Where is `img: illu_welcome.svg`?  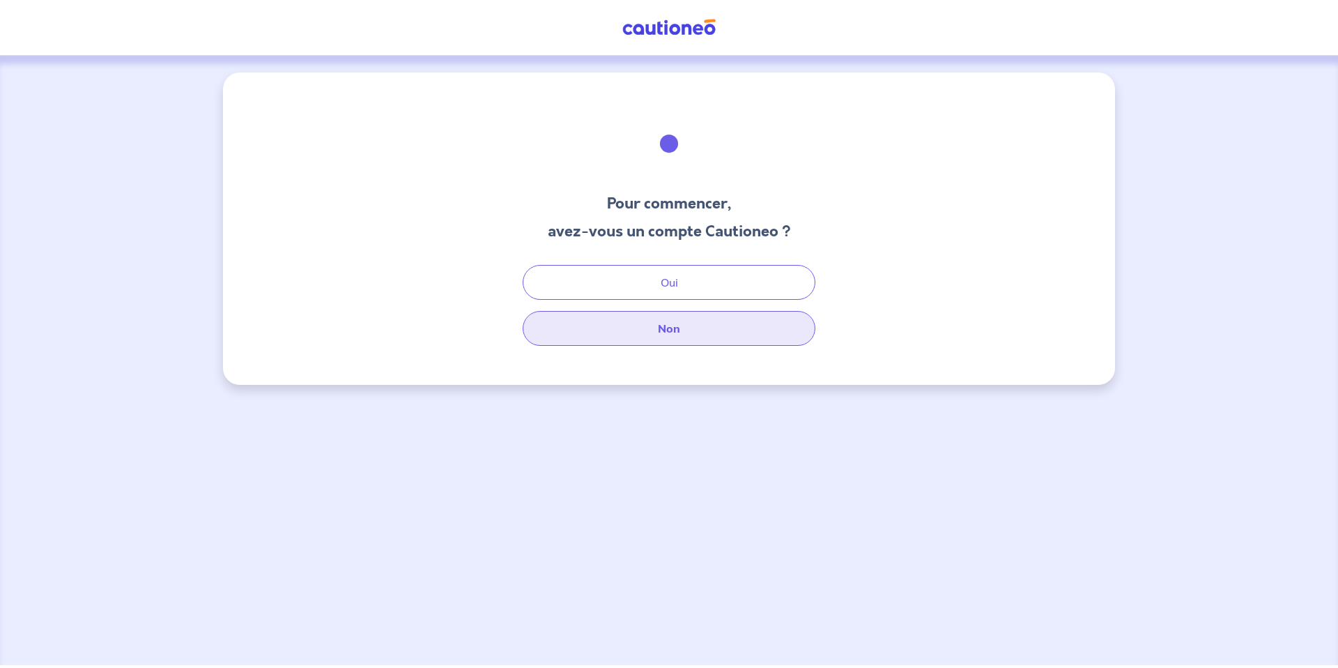 img: illu_welcome.svg is located at coordinates (669, 144).